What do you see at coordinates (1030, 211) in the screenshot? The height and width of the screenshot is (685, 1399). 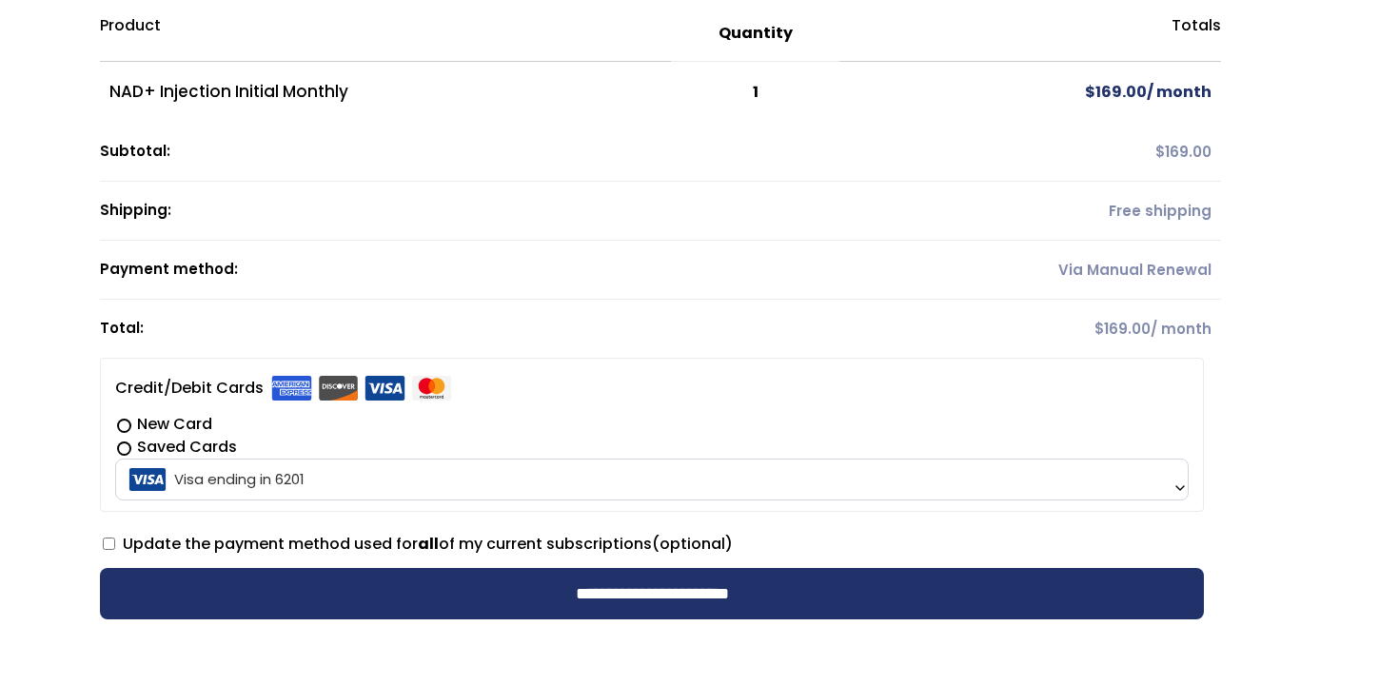 I see `td: Free shipping` at bounding box center [1030, 211].